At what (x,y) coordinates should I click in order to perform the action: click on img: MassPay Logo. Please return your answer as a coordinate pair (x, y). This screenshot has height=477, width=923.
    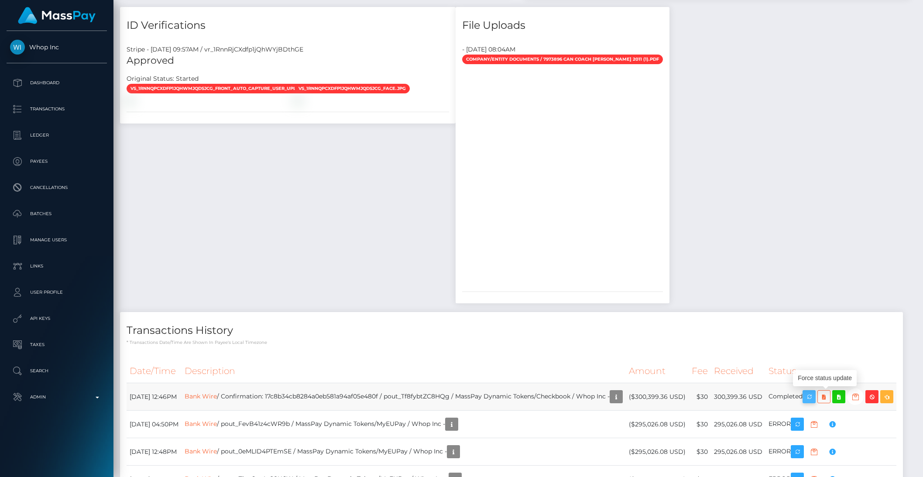
    Looking at the image, I should click on (57, 15).